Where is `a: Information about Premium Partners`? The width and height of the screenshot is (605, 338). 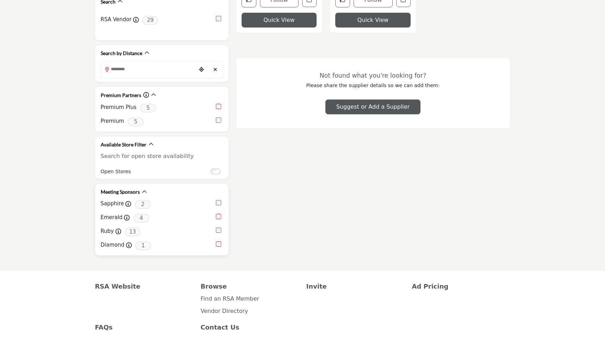 a: Information about Premium Partners is located at coordinates (146, 95).